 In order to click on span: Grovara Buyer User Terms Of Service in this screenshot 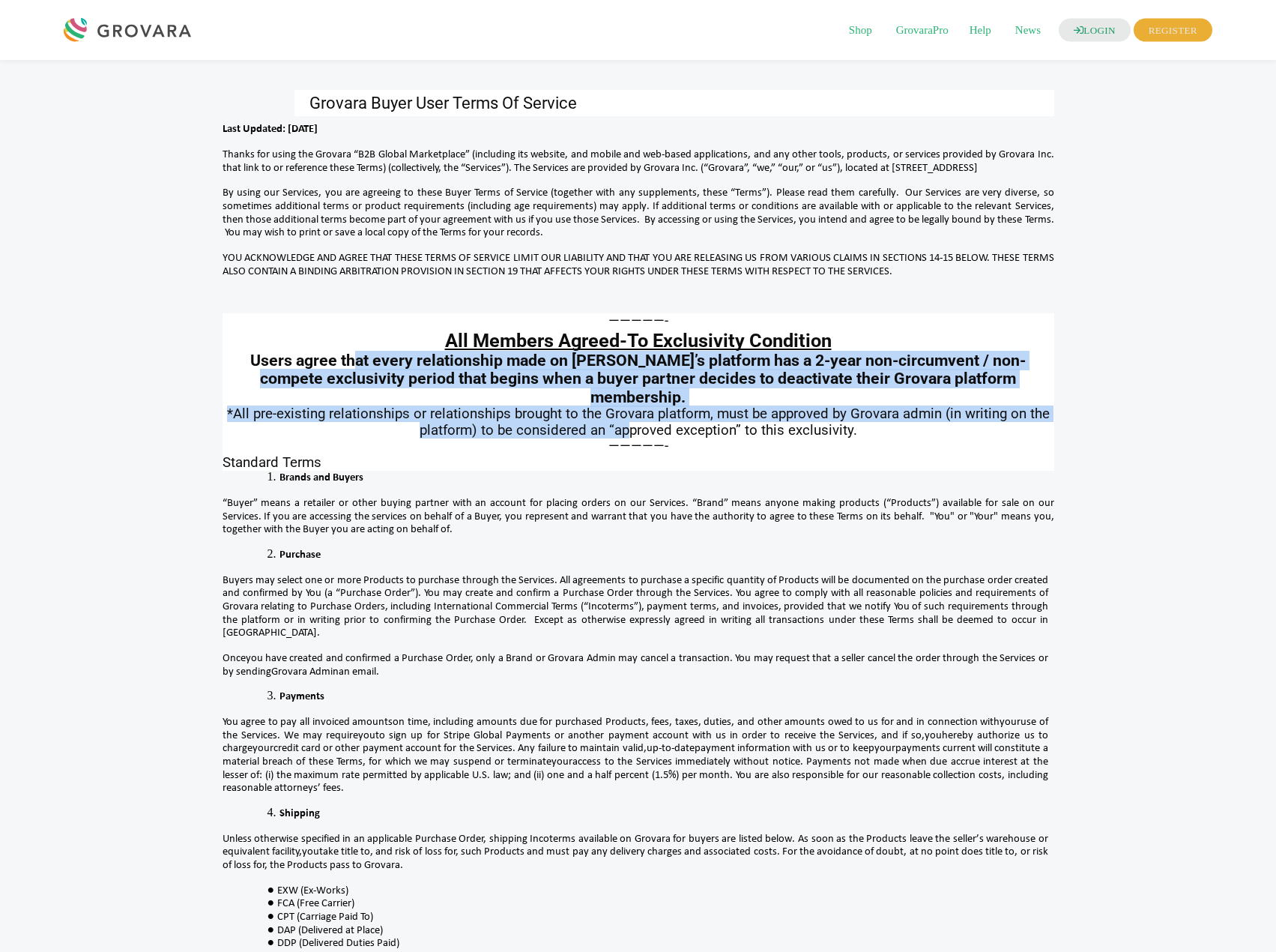, I will do `click(443, 103)`.